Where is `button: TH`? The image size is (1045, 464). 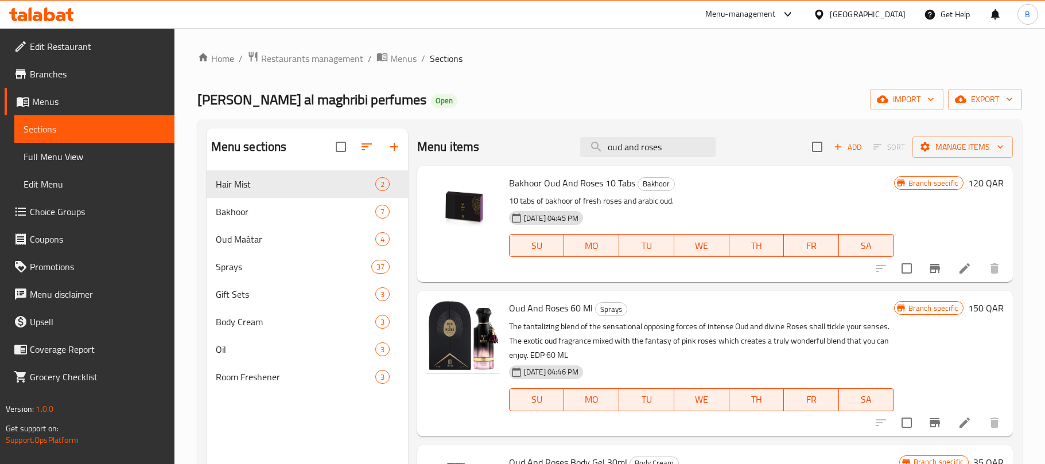 button: TH is located at coordinates (757, 400).